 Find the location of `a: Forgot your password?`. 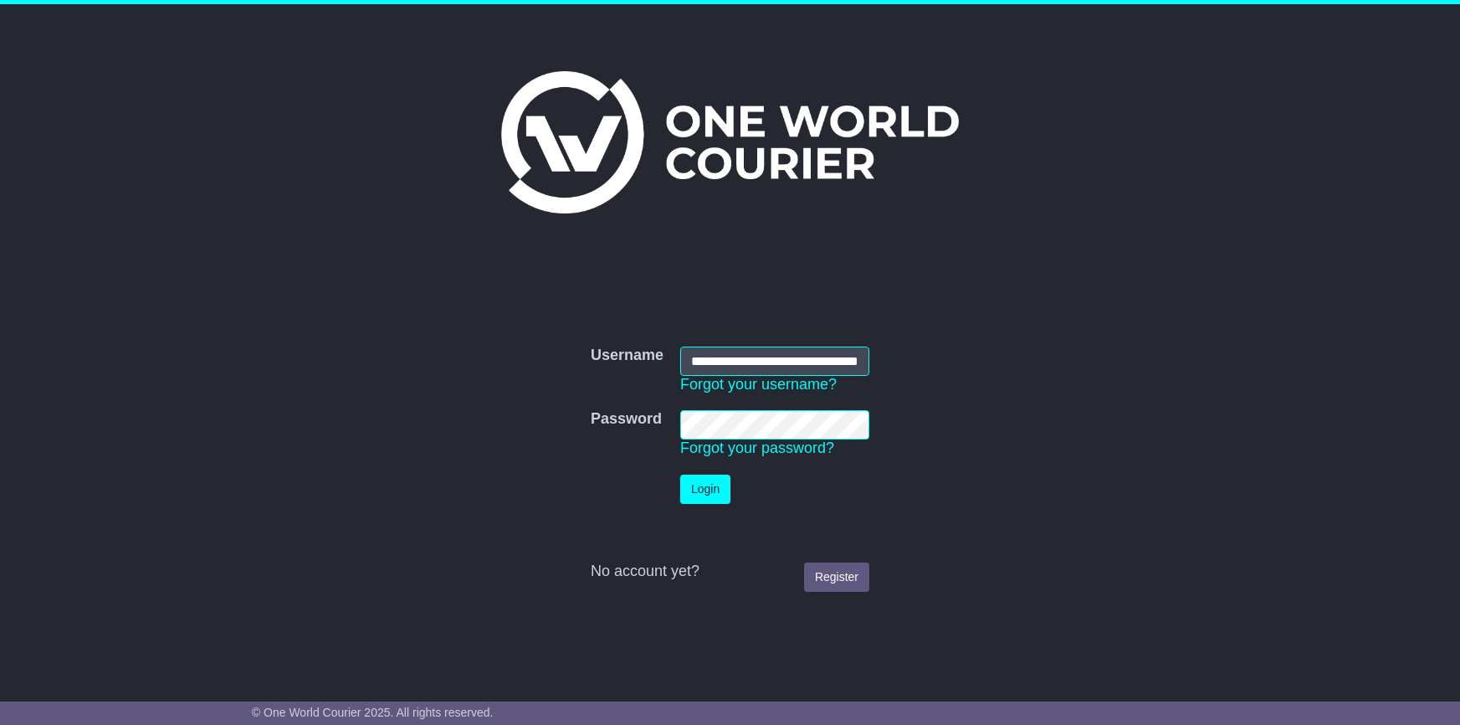

a: Forgot your password? is located at coordinates (757, 448).